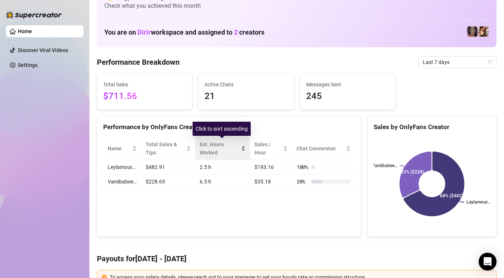 This screenshot has width=504, height=278. I want to click on span: Dirir, so click(144, 32).